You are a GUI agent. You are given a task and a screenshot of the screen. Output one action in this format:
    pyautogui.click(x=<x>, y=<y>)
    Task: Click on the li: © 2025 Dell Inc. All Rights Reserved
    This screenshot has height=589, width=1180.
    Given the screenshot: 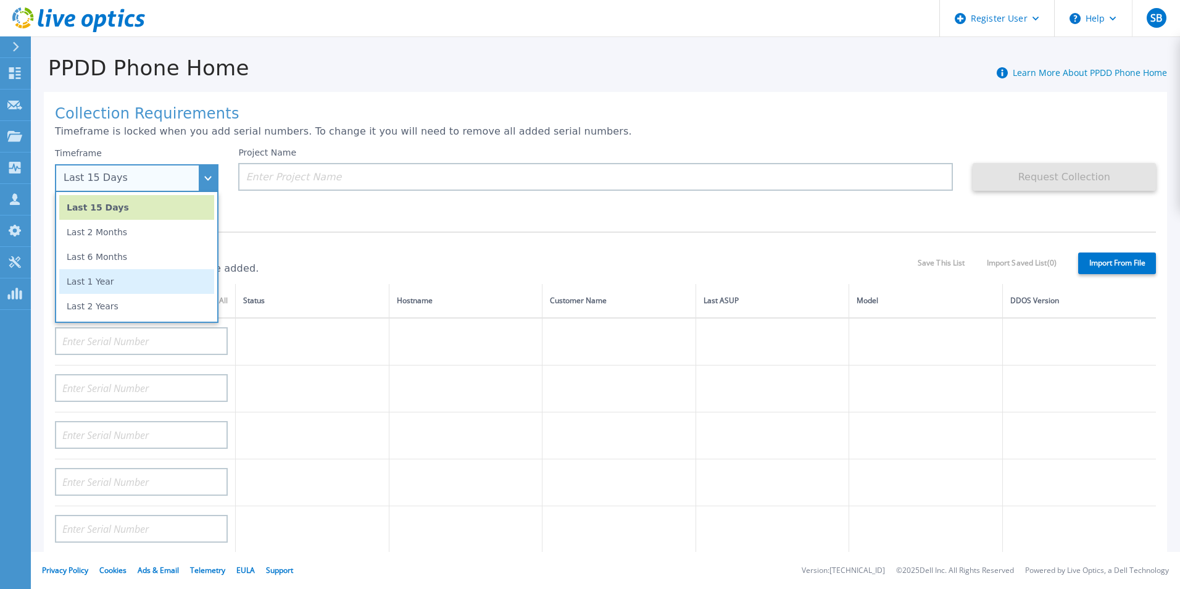 What is the action you would take?
    pyautogui.click(x=954, y=570)
    